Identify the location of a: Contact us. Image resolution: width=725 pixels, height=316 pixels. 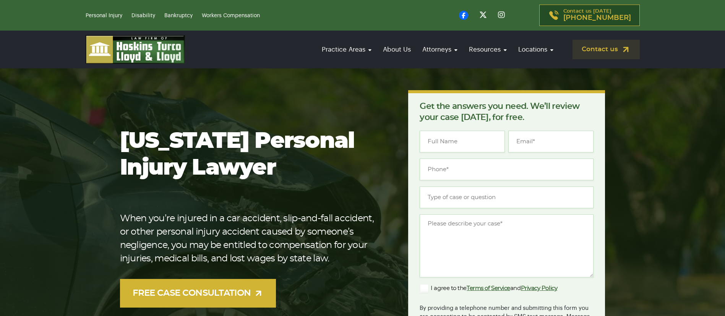
(606, 49).